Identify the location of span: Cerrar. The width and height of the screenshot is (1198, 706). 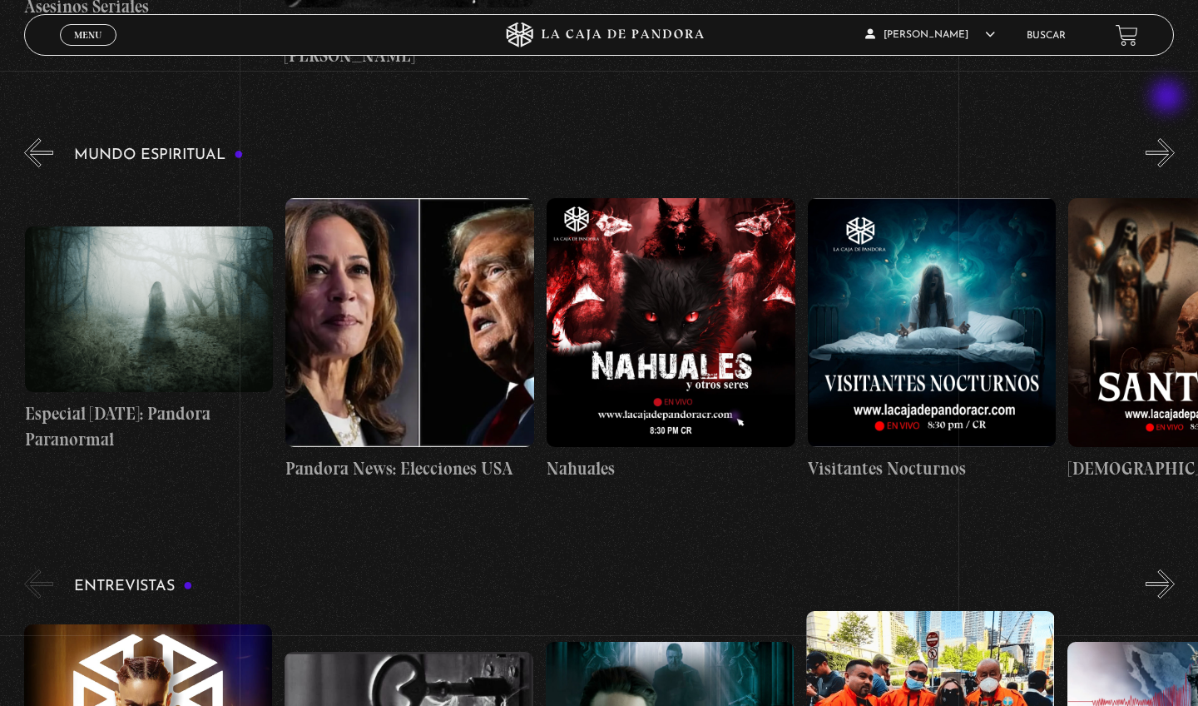
(88, 50).